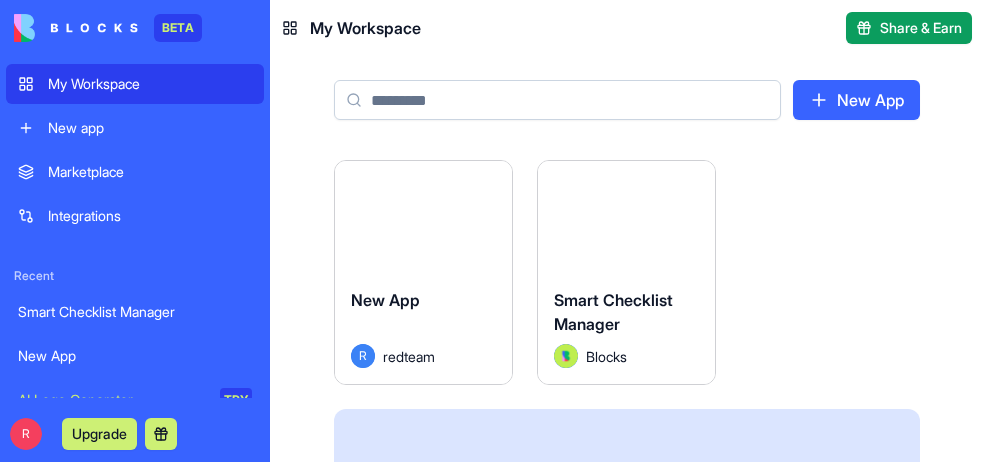 This screenshot has width=984, height=462. Describe the element at coordinates (135, 312) in the screenshot. I see `a: Smart Checklist Manager` at that location.